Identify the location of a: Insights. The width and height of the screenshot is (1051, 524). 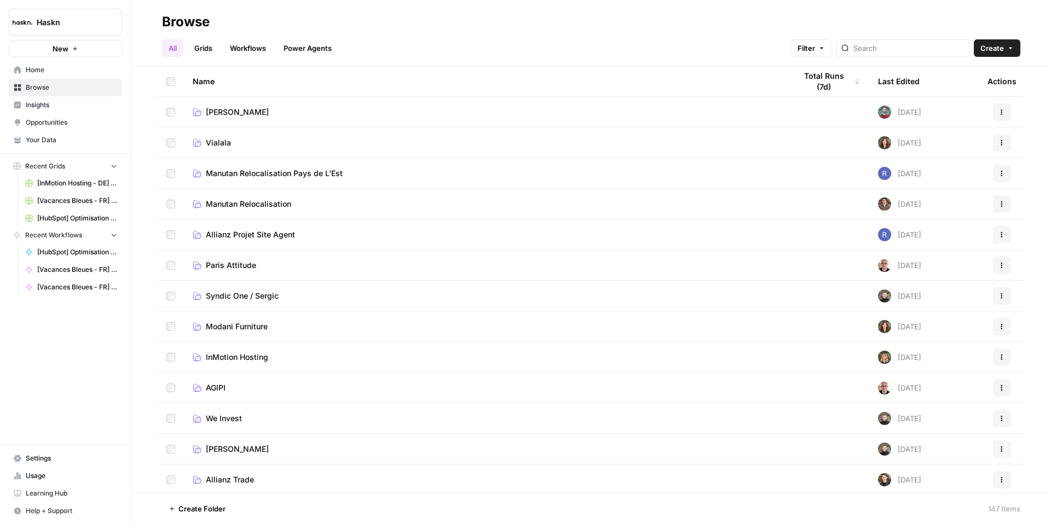
(65, 105).